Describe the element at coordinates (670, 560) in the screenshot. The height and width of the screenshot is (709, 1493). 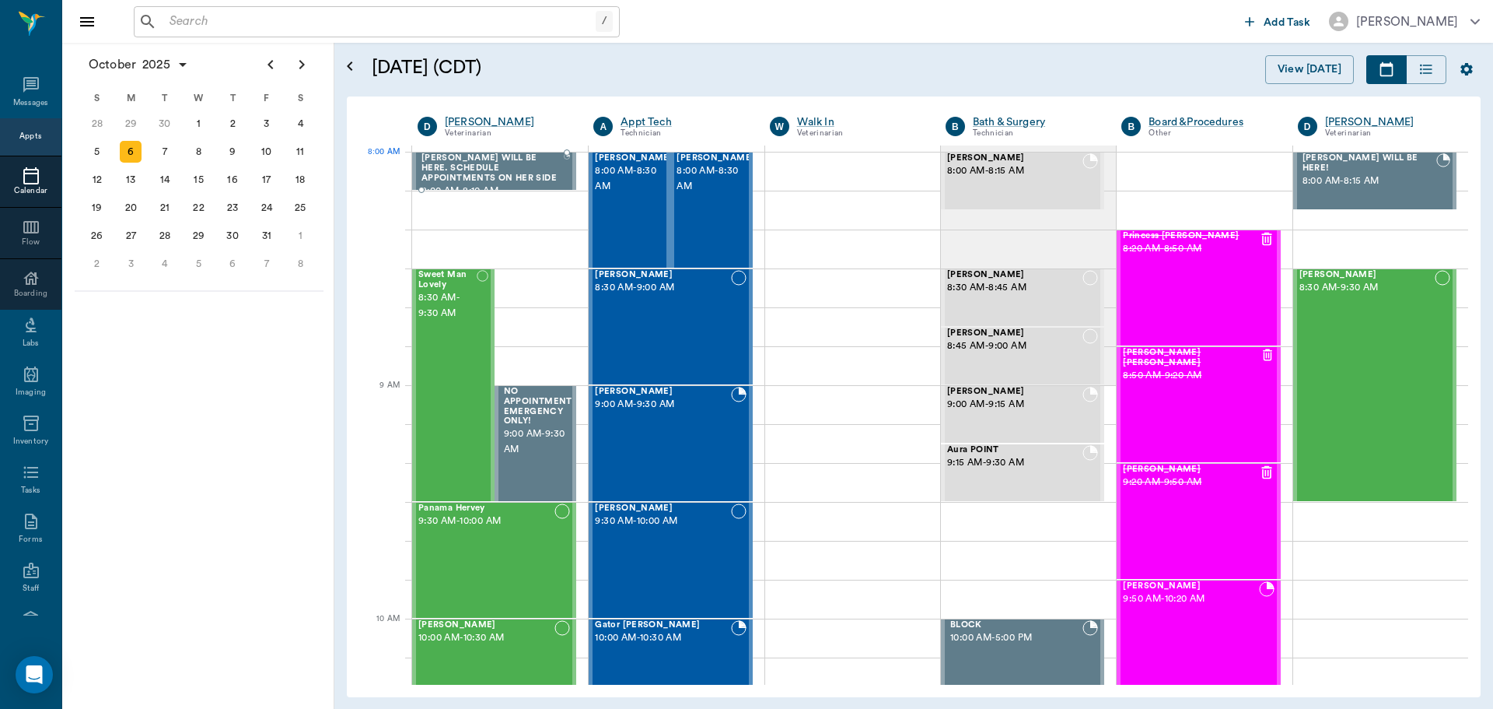
I see `div: NOT_CONFIRMED, 9:30 AM - 10:00 AM` at that location.